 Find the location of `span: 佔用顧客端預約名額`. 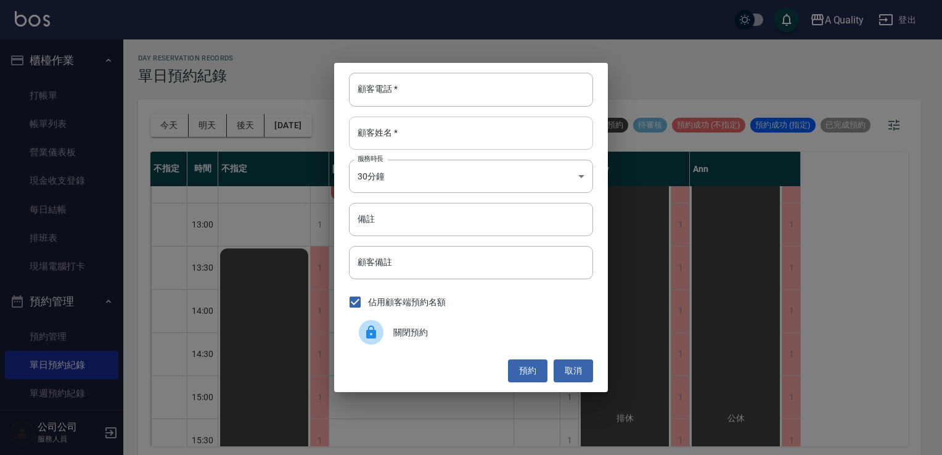

span: 佔用顧客端預約名額 is located at coordinates (407, 302).